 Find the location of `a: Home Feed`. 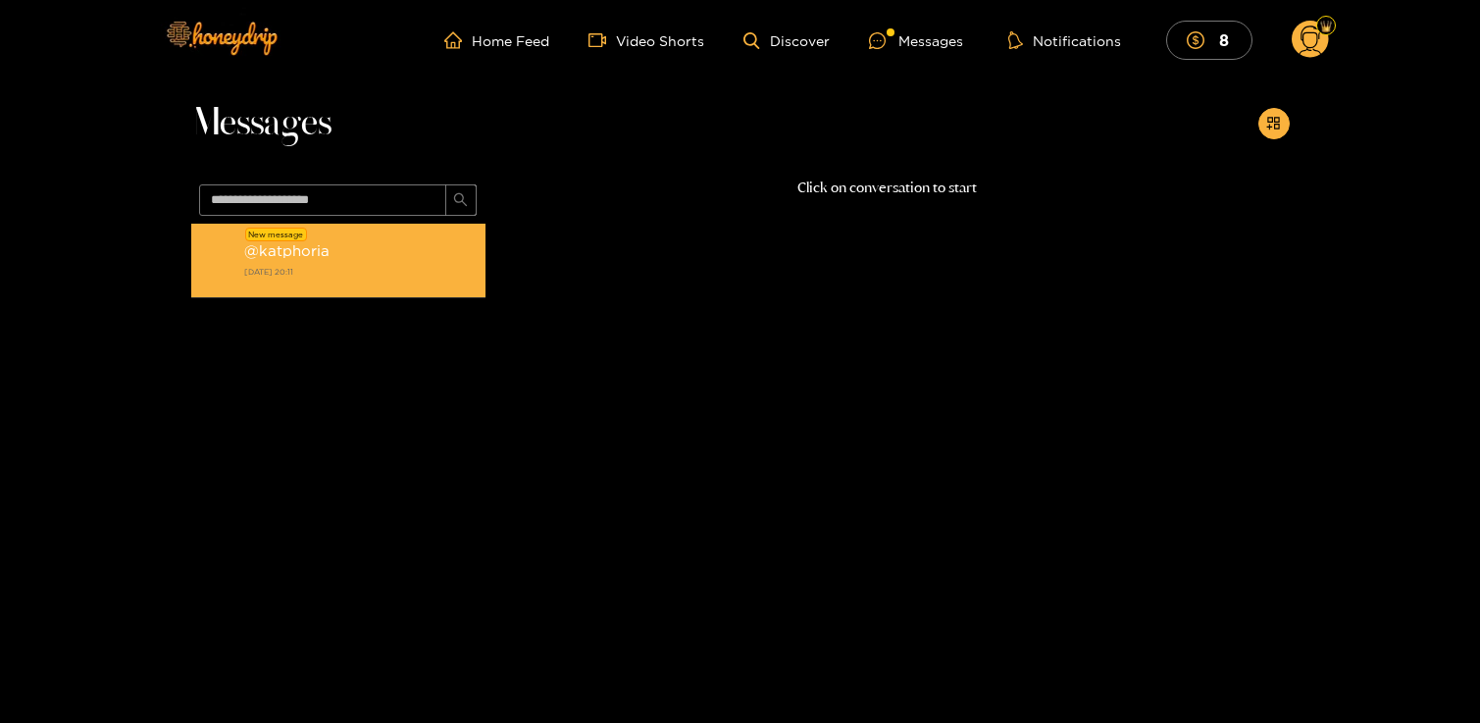

a: Home Feed is located at coordinates (496, 40).